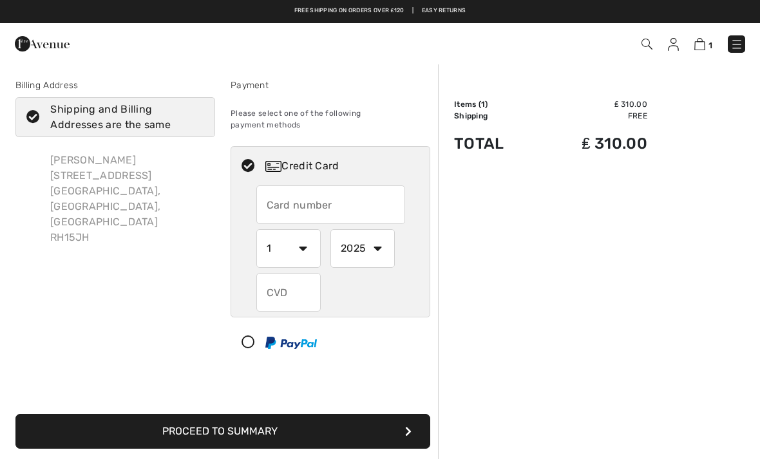 The image size is (760, 459). What do you see at coordinates (42, 43) in the screenshot?
I see `a: 1ère Avenue` at bounding box center [42, 43].